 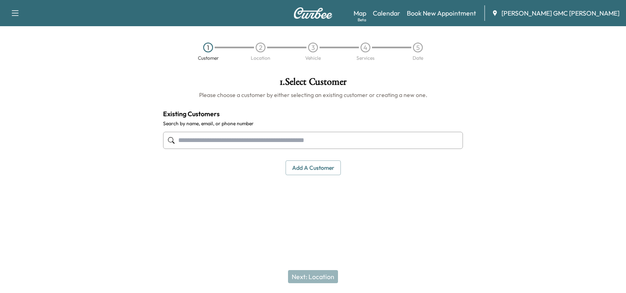 I want to click on label: Search by name, email, or phone number, so click(x=313, y=124).